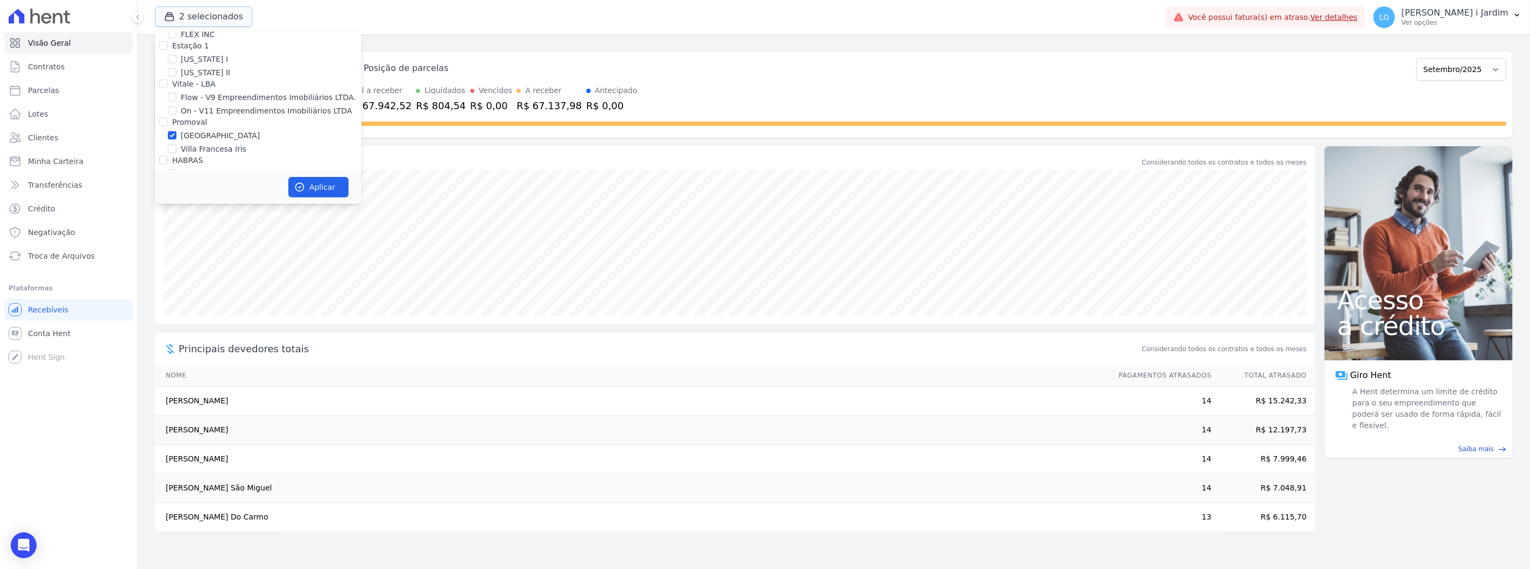 The height and width of the screenshot is (569, 1530). Describe the element at coordinates (1418, 449) in the screenshot. I see `a: Saiba mais east` at that location.